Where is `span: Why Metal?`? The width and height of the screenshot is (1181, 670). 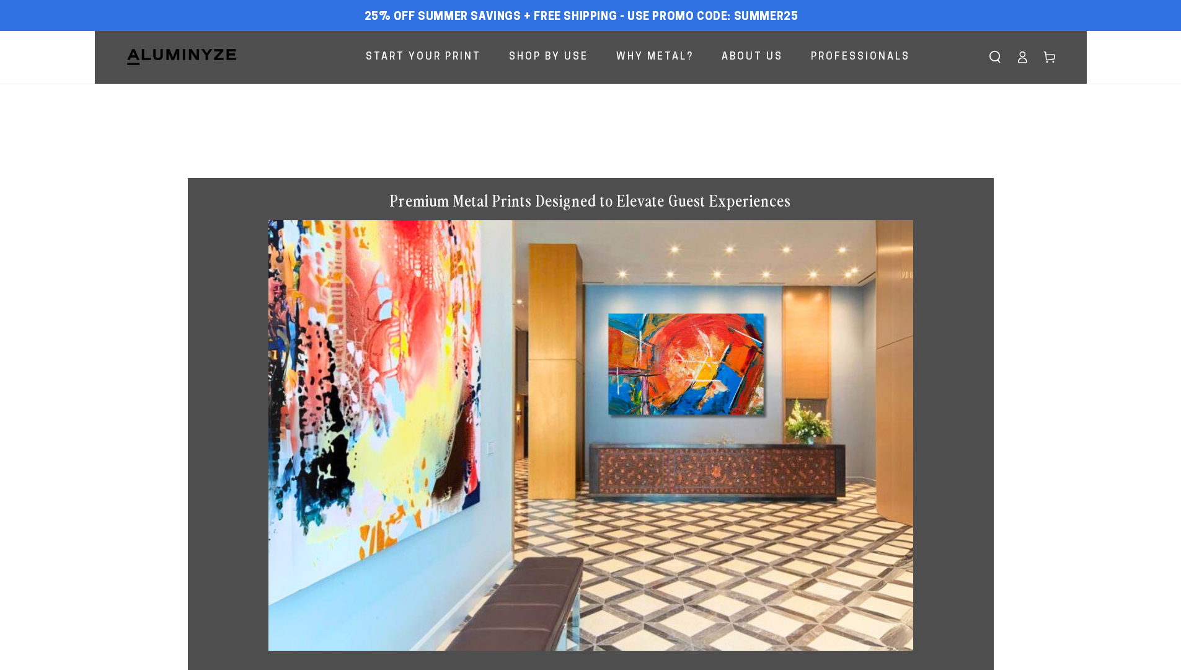 span: Why Metal? is located at coordinates (655, 57).